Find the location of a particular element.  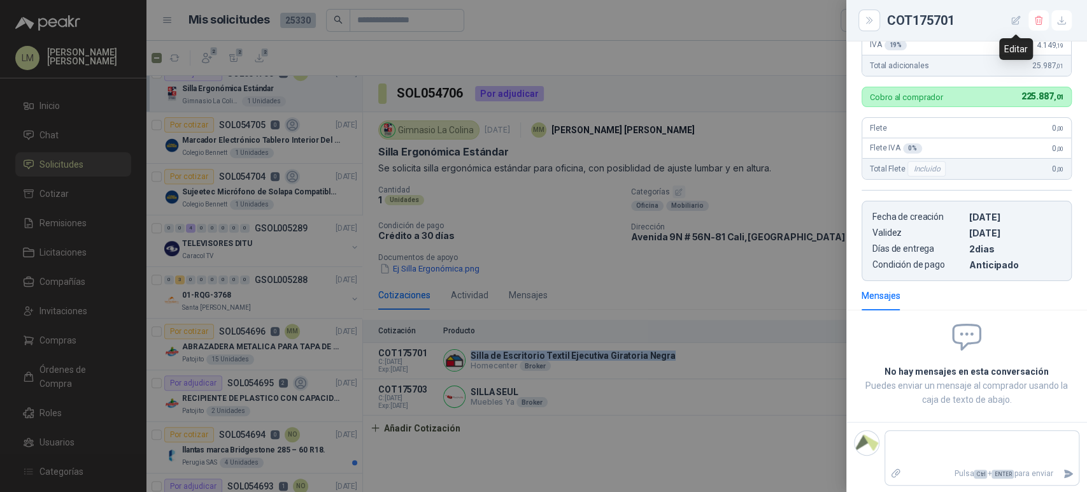

span: ,19 is located at coordinates (1060, 45).